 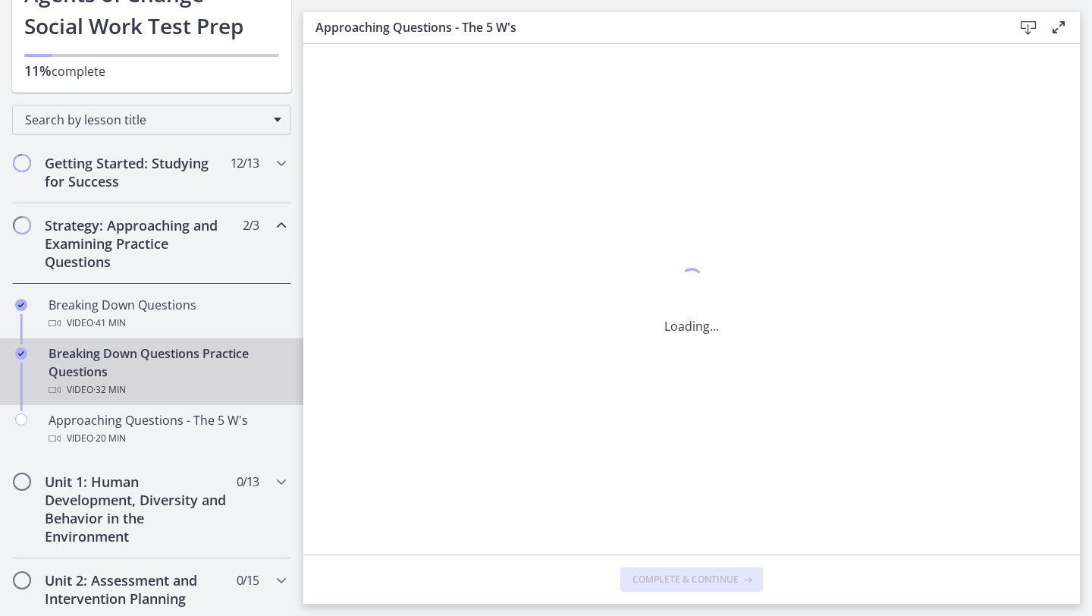 What do you see at coordinates (146, 120) in the screenshot?
I see `span: Search by lesson title` at bounding box center [146, 120].